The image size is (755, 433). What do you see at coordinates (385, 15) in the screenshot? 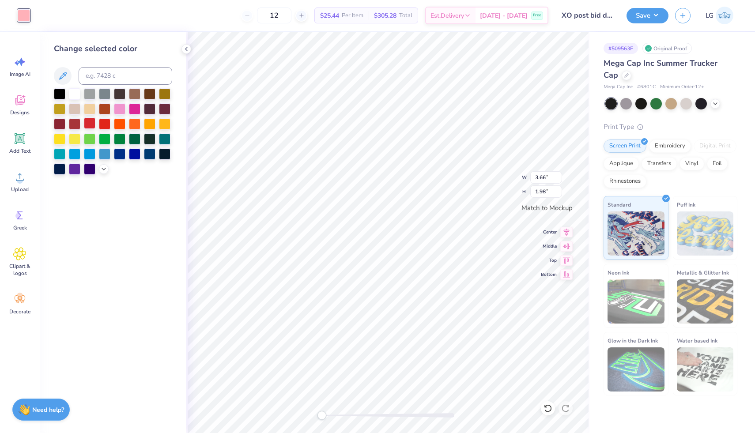
I see `span: $305.28` at bounding box center [385, 15].